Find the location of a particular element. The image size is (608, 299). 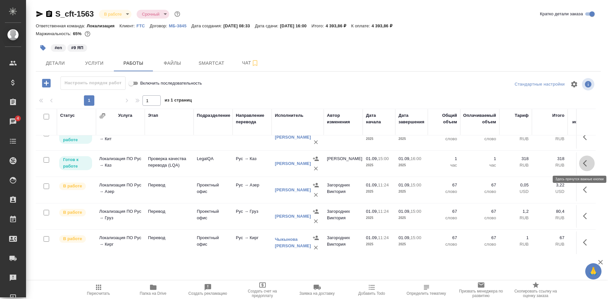

div: Тариф is located at coordinates (521, 115).